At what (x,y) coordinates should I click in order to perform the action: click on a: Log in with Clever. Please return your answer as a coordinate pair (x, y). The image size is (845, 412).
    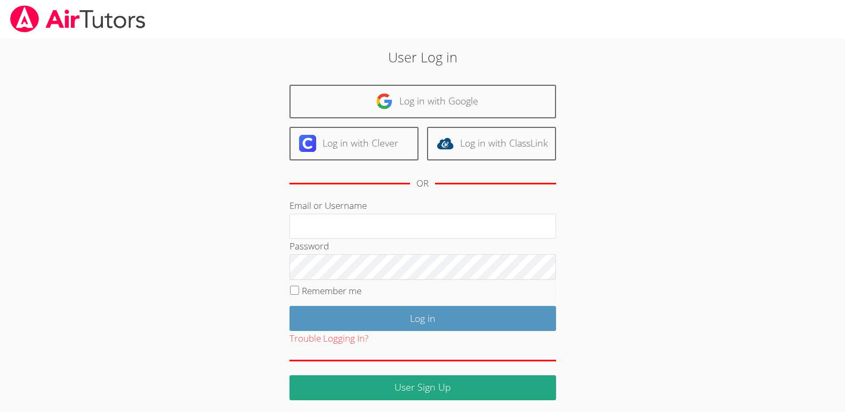
    Looking at the image, I should click on (354, 143).